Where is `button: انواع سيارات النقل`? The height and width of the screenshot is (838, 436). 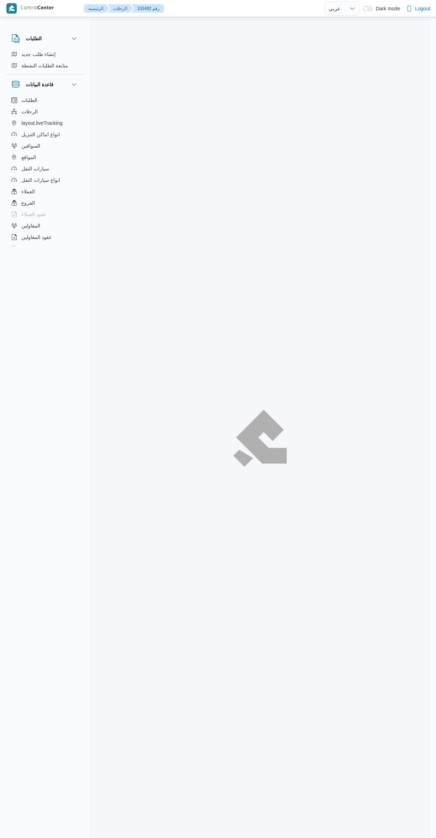
button: انواع سيارات النقل is located at coordinates (45, 180).